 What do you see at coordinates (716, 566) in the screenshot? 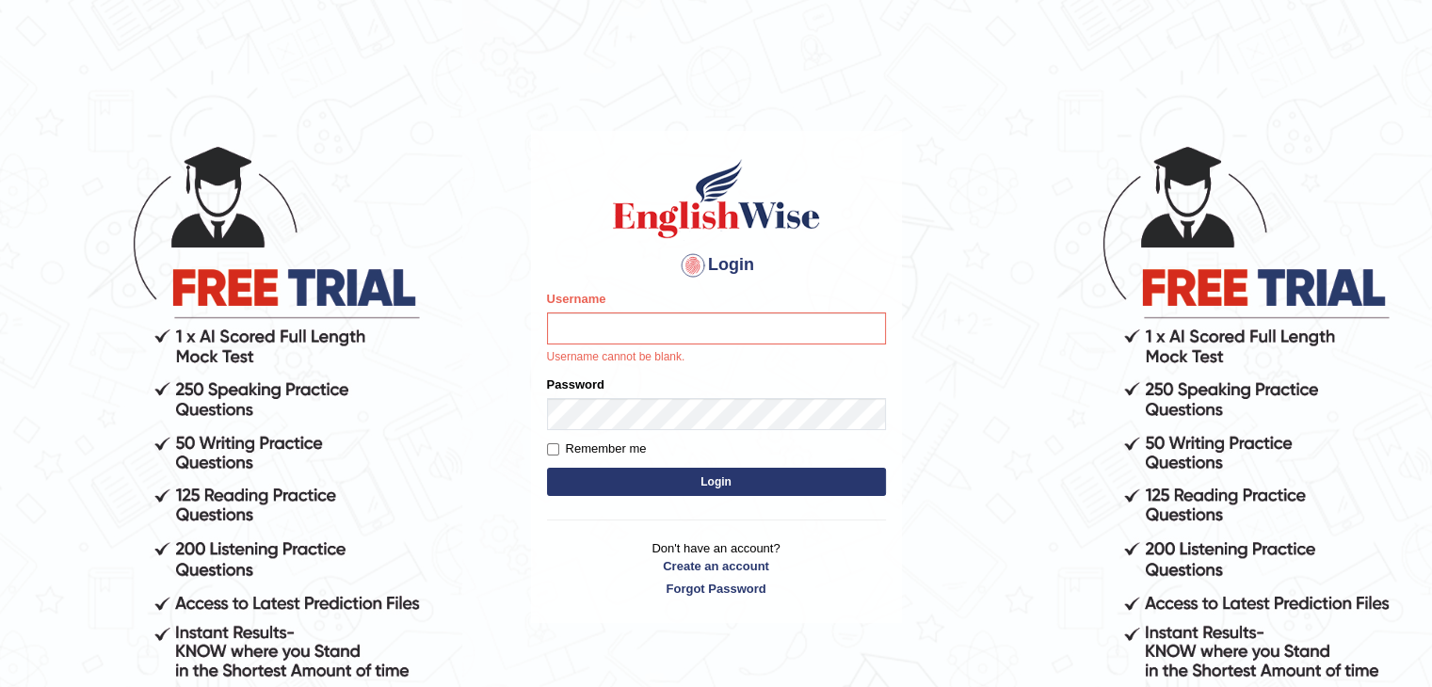
I see `a: Create an account` at bounding box center [716, 566].